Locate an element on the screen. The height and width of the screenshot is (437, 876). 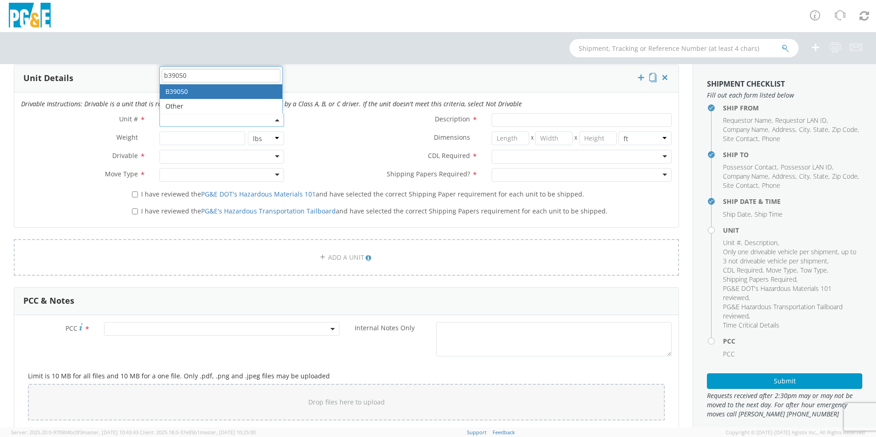
h4: Unit is located at coordinates (793, 230).